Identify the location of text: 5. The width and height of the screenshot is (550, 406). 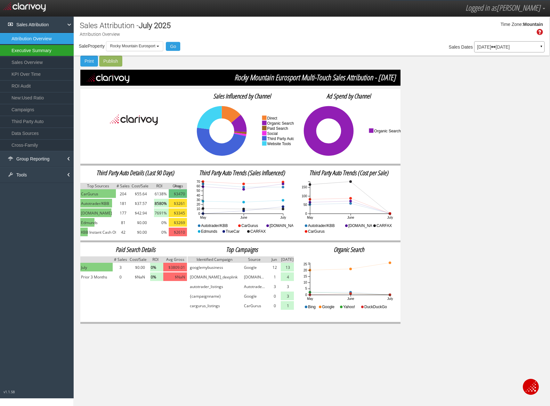
(306, 289).